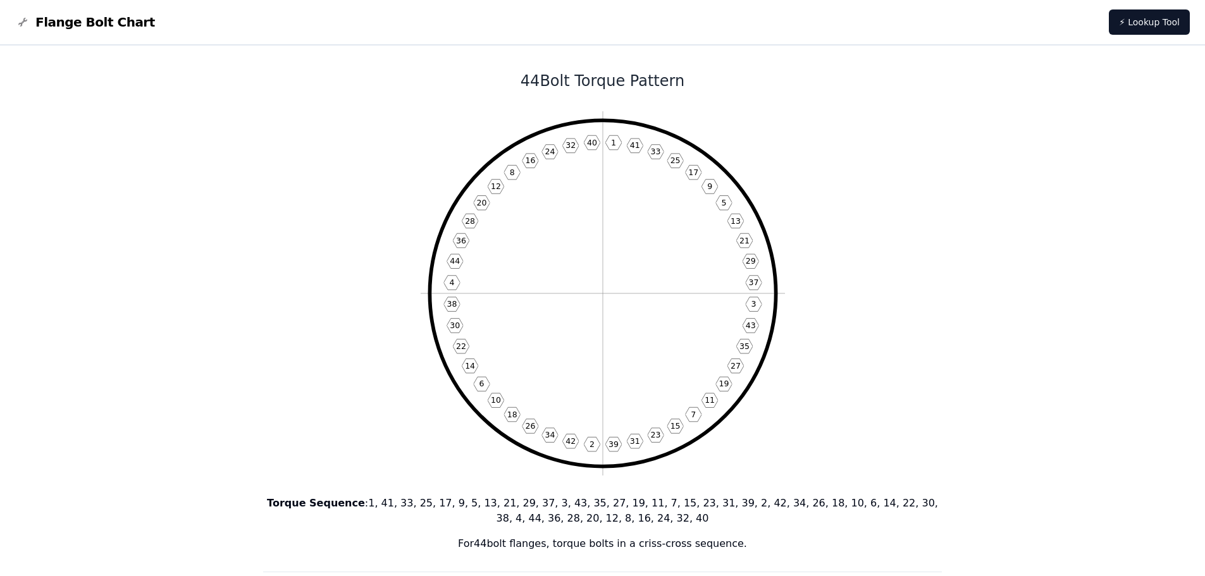 The width and height of the screenshot is (1205, 576). Describe the element at coordinates (603, 544) in the screenshot. I see `p: For 44 bolt flanges, torque bolts in a criss-cross sequence.` at that location.